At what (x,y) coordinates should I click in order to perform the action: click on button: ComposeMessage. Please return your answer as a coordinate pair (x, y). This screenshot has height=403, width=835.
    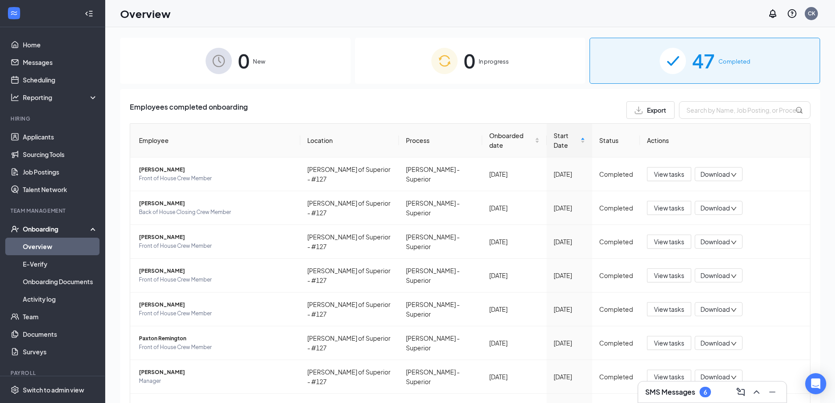
    Looking at the image, I should click on (741, 392).